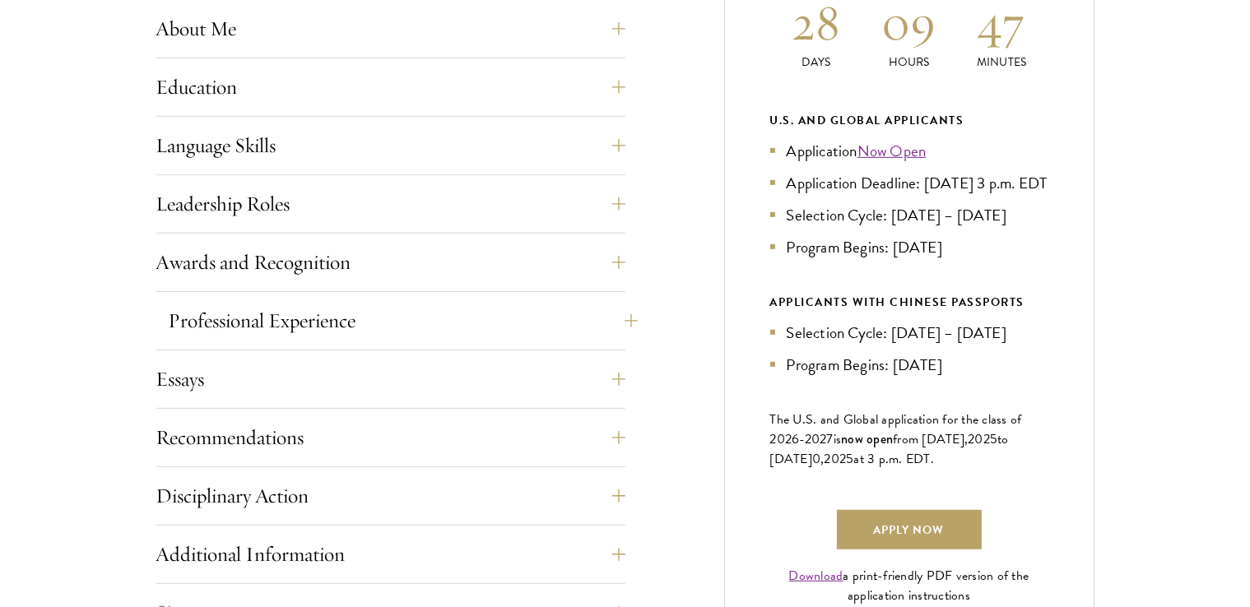 Image resolution: width=1250 pixels, height=607 pixels. Describe the element at coordinates (817, 62) in the screenshot. I see `p: Days` at that location.